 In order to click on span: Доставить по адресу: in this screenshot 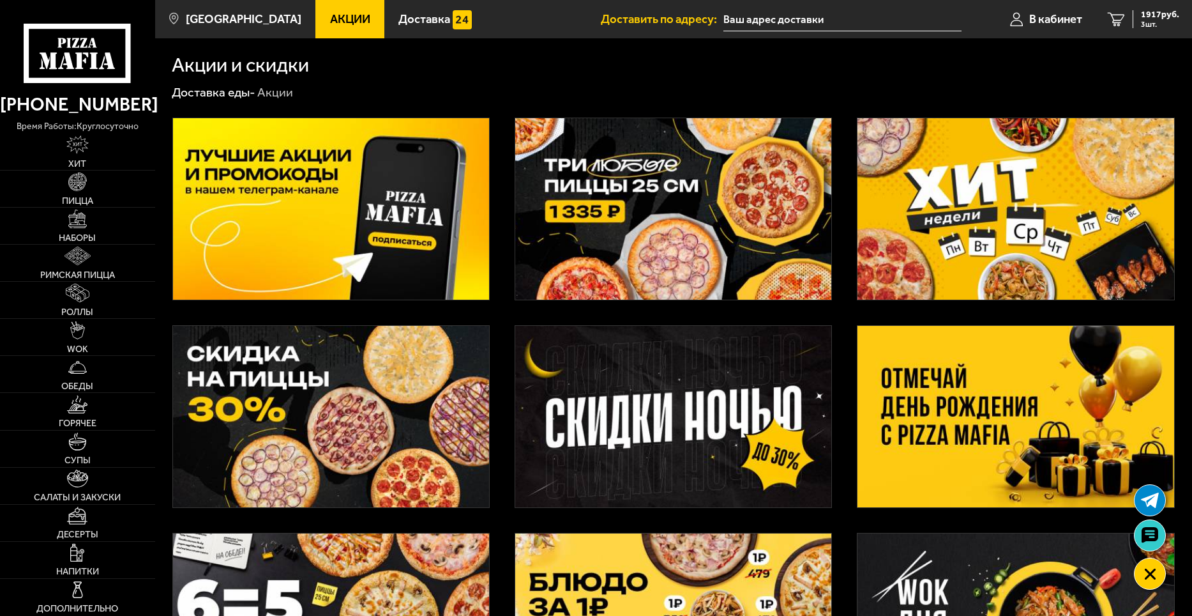, I will do `click(662, 19)`.